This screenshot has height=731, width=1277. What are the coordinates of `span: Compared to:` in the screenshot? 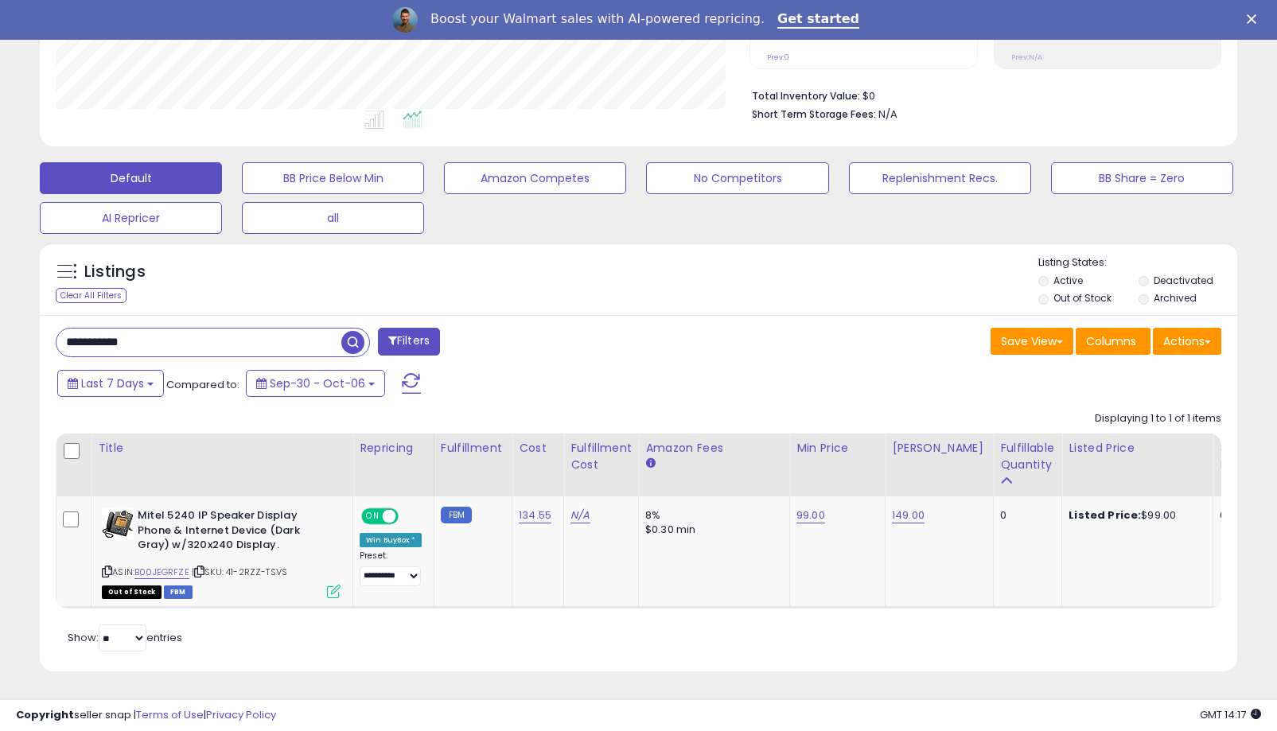 It's located at (203, 384).